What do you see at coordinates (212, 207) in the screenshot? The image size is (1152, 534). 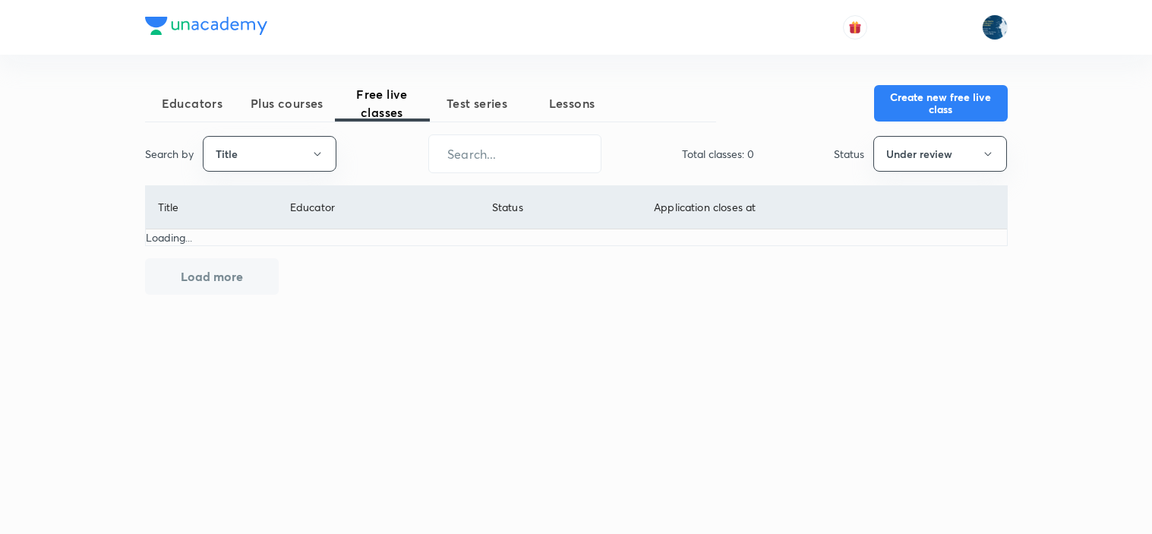 I see `th: Title` at bounding box center [212, 207].